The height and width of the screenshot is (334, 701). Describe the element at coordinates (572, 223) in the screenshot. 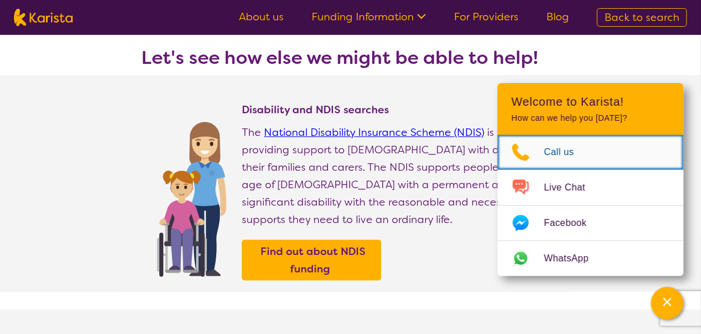

I see `span: Facebook` at that location.